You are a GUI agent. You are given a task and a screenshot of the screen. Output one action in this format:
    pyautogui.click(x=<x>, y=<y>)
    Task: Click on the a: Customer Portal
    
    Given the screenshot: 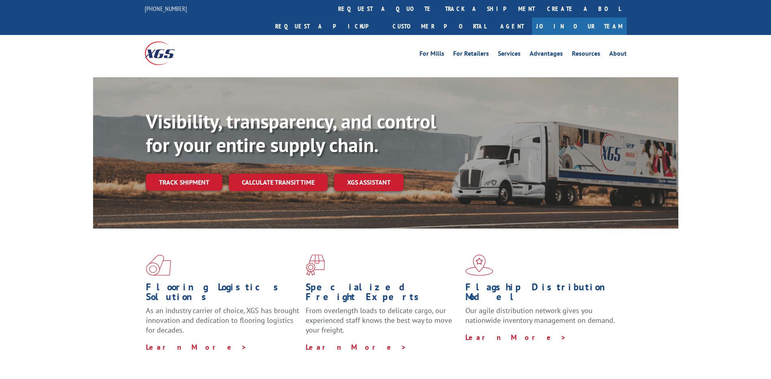 What is the action you would take?
    pyautogui.click(x=439, y=26)
    